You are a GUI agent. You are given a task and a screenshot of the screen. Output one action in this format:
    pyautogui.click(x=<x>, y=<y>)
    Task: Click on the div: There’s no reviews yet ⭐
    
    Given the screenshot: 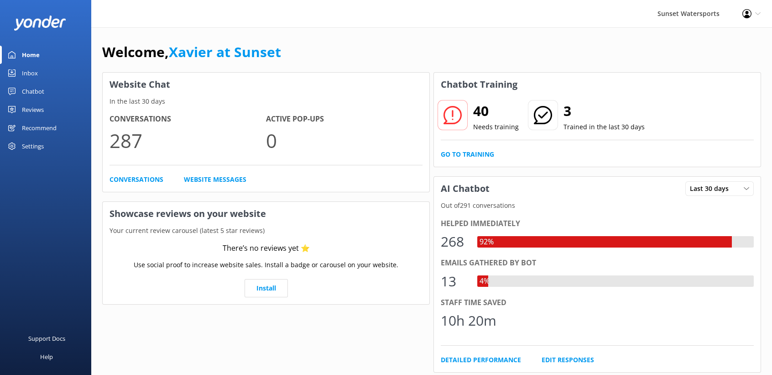 What is the action you would take?
    pyautogui.click(x=266, y=248)
    